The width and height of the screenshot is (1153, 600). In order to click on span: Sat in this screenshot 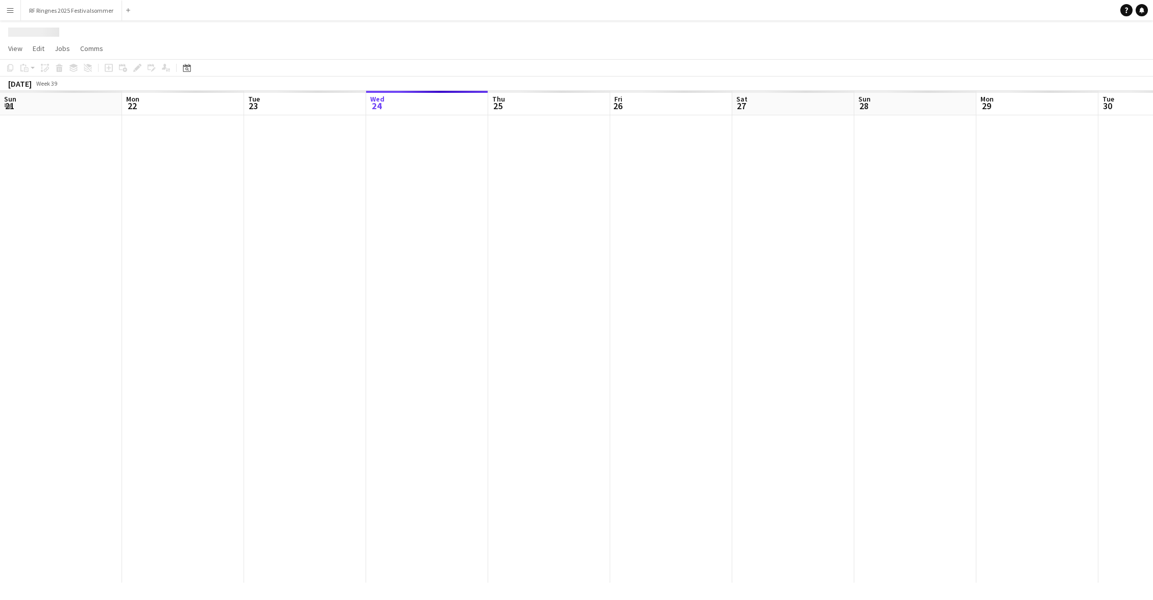, I will do `click(742, 99)`.